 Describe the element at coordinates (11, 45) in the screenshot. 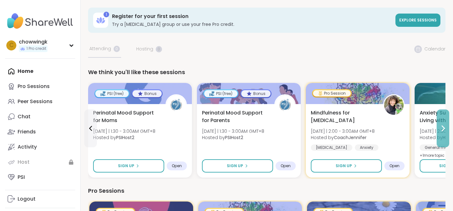

I see `span: c` at that location.